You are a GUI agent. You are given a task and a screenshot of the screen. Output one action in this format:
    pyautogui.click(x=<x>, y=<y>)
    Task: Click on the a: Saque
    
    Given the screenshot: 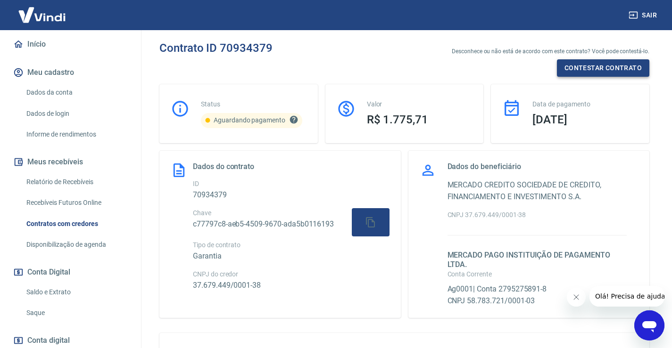 What is the action you would take?
    pyautogui.click(x=76, y=313)
    